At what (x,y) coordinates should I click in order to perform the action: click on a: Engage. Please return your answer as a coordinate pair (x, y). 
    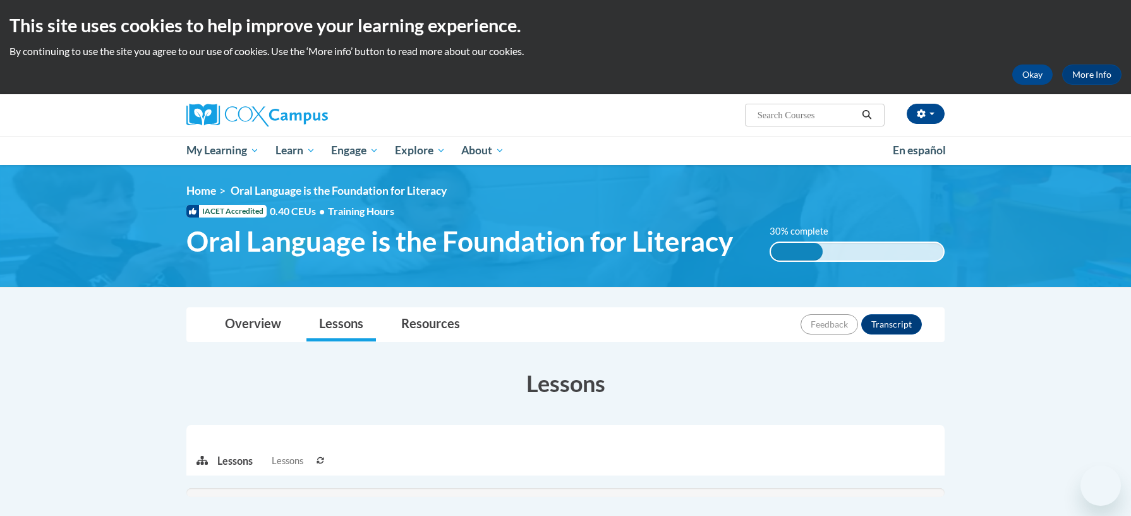
    Looking at the image, I should click on (354, 150).